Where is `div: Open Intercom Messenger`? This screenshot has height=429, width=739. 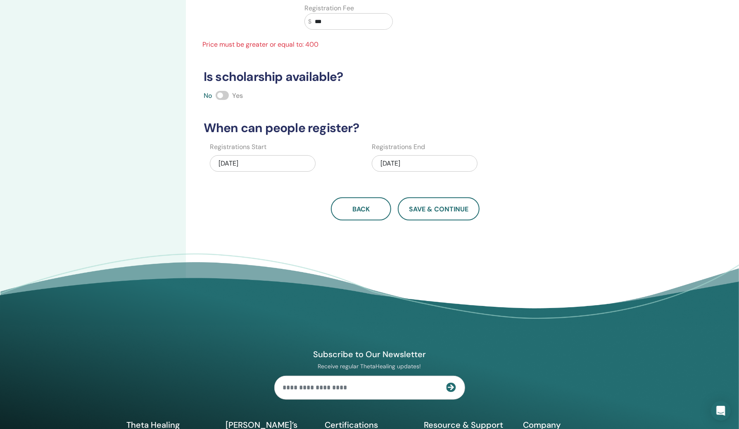 div: Open Intercom Messenger is located at coordinates (721, 411).